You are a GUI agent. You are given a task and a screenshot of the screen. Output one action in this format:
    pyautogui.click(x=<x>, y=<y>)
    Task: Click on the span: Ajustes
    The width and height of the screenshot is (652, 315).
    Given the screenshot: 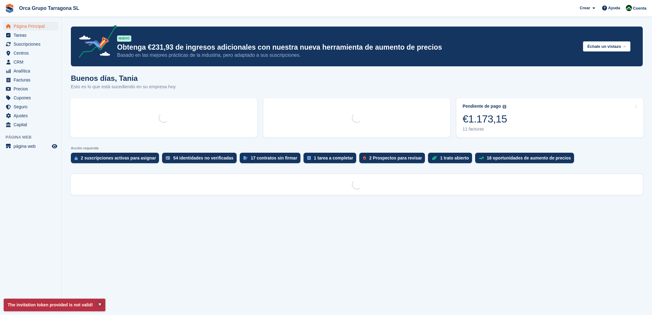 What is the action you would take?
    pyautogui.click(x=32, y=116)
    